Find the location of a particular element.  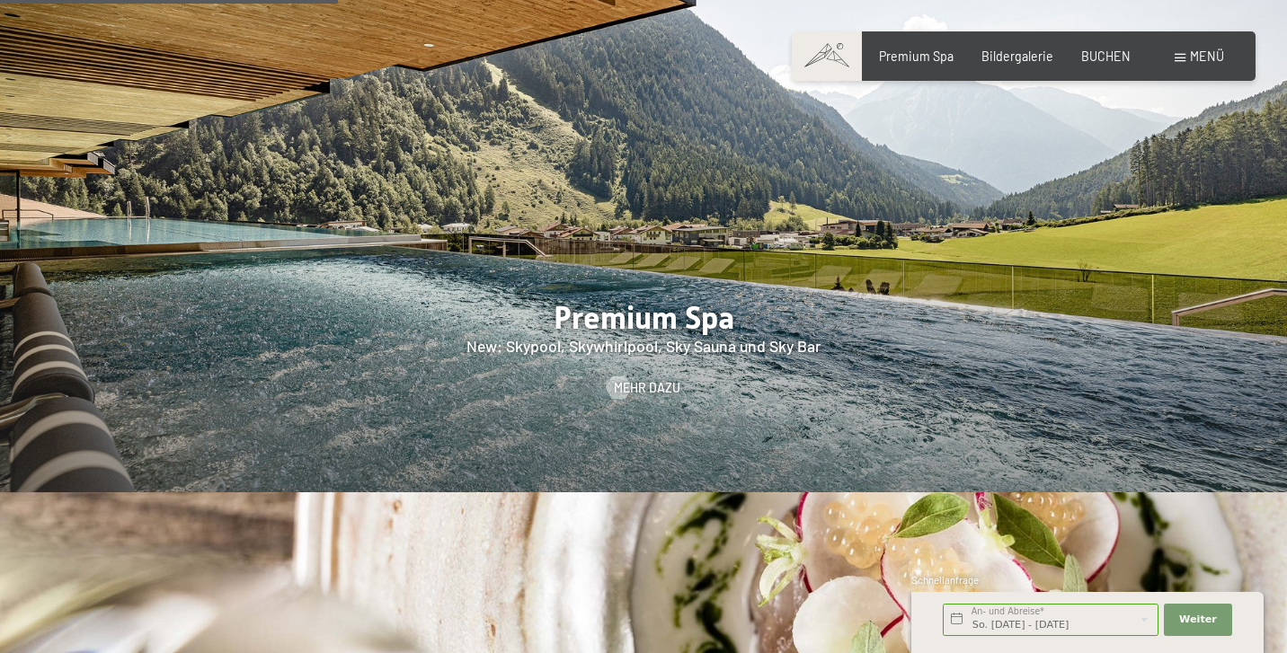

a: Mehr dazu is located at coordinates (643, 388).